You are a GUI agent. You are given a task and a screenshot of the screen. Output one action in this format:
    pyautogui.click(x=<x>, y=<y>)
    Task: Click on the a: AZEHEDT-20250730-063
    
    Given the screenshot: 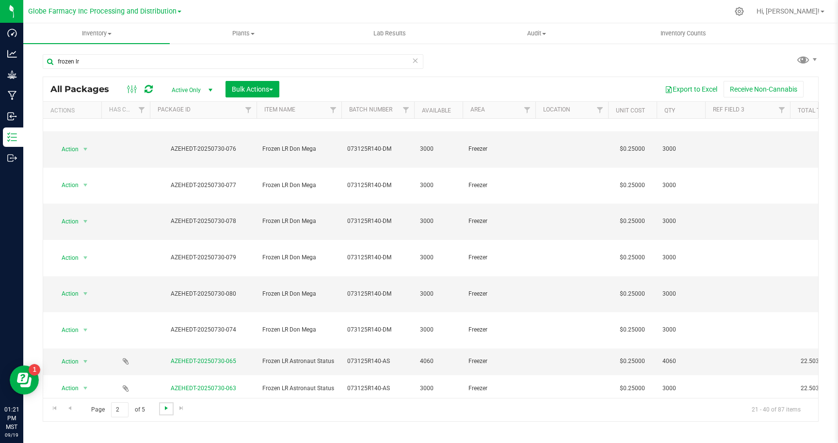 What is the action you would take?
    pyautogui.click(x=203, y=389)
    